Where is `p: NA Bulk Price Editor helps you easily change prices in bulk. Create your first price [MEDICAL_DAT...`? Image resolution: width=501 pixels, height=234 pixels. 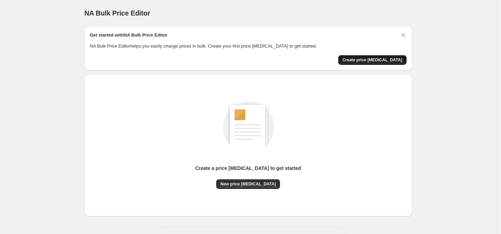
p: NA Bulk Price Editor helps you easily change prices in bulk. Create your first price [MEDICAL_DAT... is located at coordinates (248, 46).